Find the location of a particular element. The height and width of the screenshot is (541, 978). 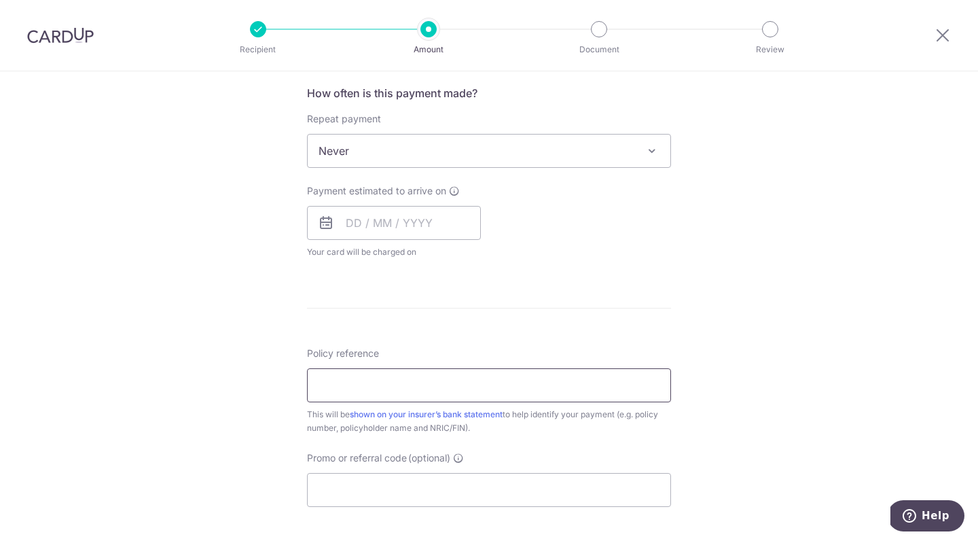

span: Your card will be charged on is located at coordinates (394, 252).